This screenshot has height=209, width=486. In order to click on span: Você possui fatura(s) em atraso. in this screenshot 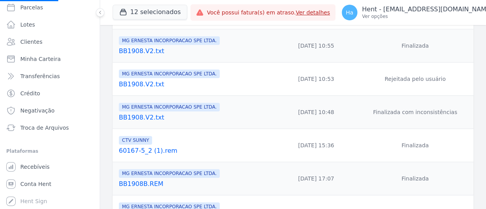, I will do `click(268, 13)`.